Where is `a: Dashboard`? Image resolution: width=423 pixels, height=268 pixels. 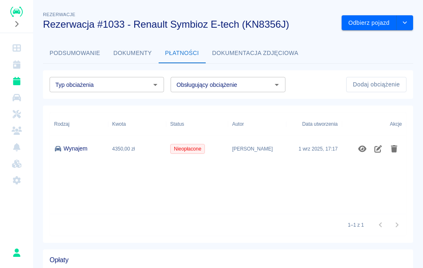 a: Dashboard is located at coordinates (17, 48).